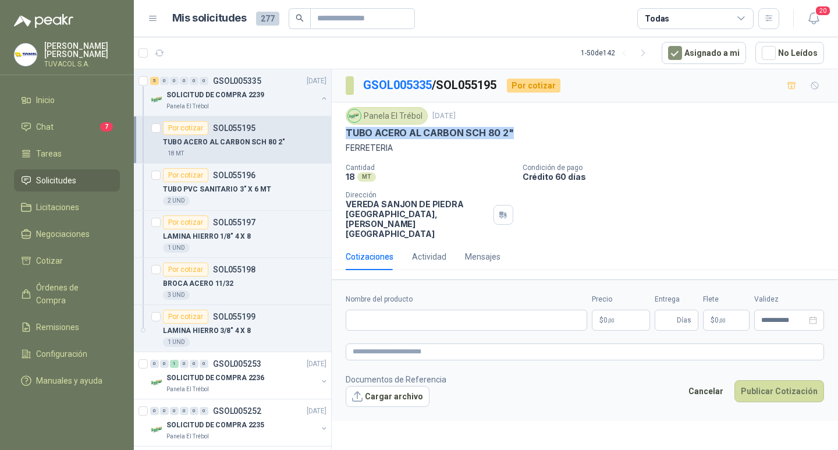 The image size is (838, 450). Describe the element at coordinates (67, 327) in the screenshot. I see `a: Remisiones` at that location.